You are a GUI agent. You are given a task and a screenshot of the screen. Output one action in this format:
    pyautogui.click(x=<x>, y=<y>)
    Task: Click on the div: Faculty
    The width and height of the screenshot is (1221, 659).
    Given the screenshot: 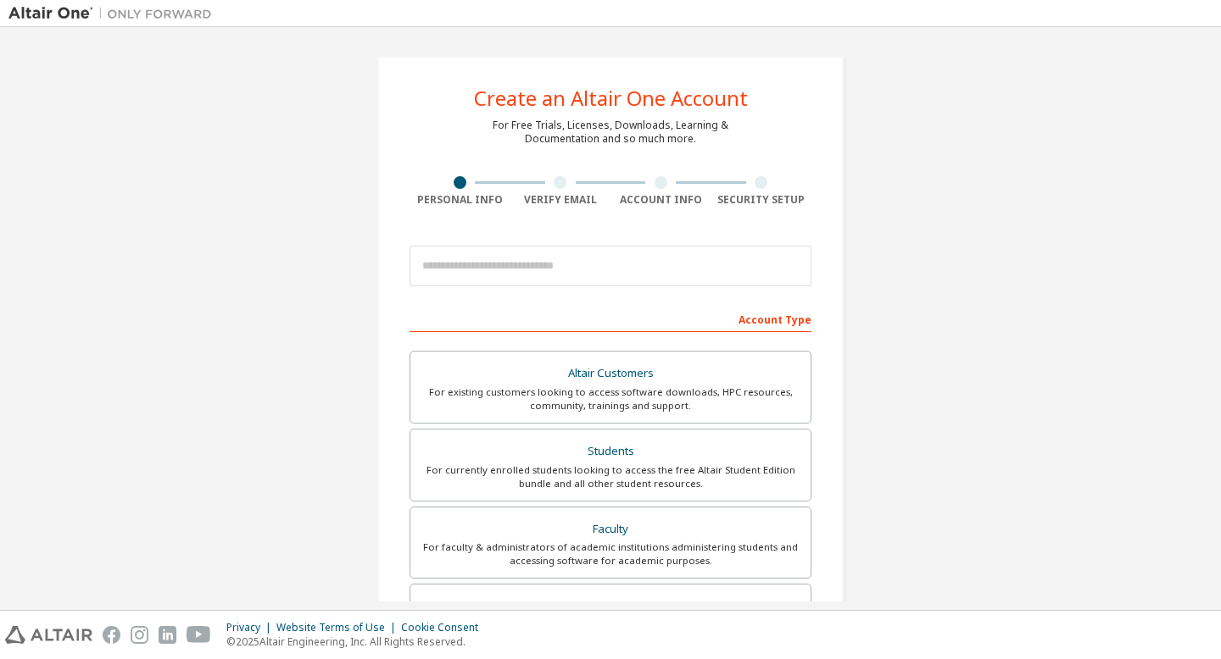 What is the action you would take?
    pyautogui.click(x=610, y=530)
    